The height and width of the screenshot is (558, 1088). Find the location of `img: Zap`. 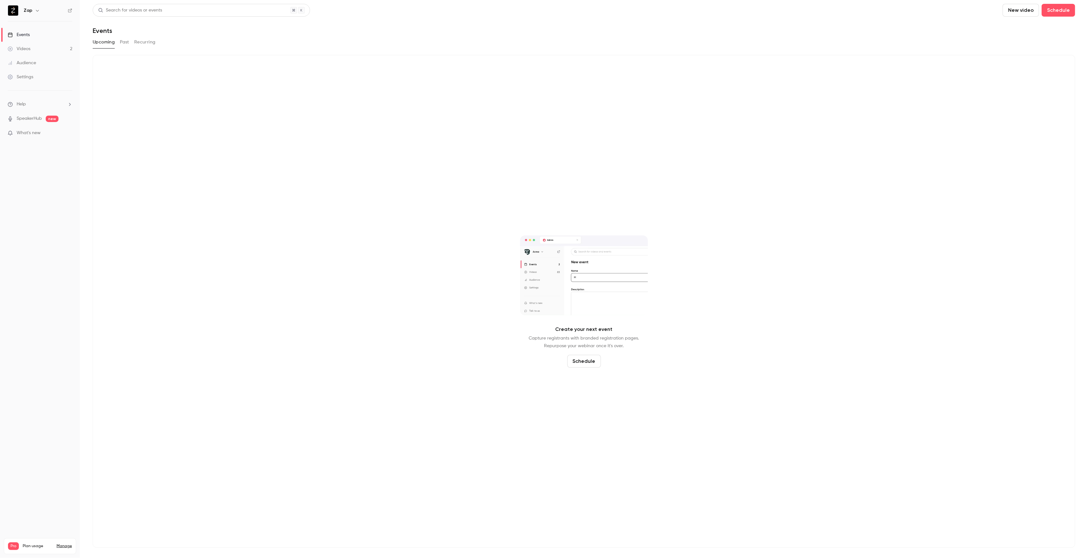

img: Zap is located at coordinates (13, 11).